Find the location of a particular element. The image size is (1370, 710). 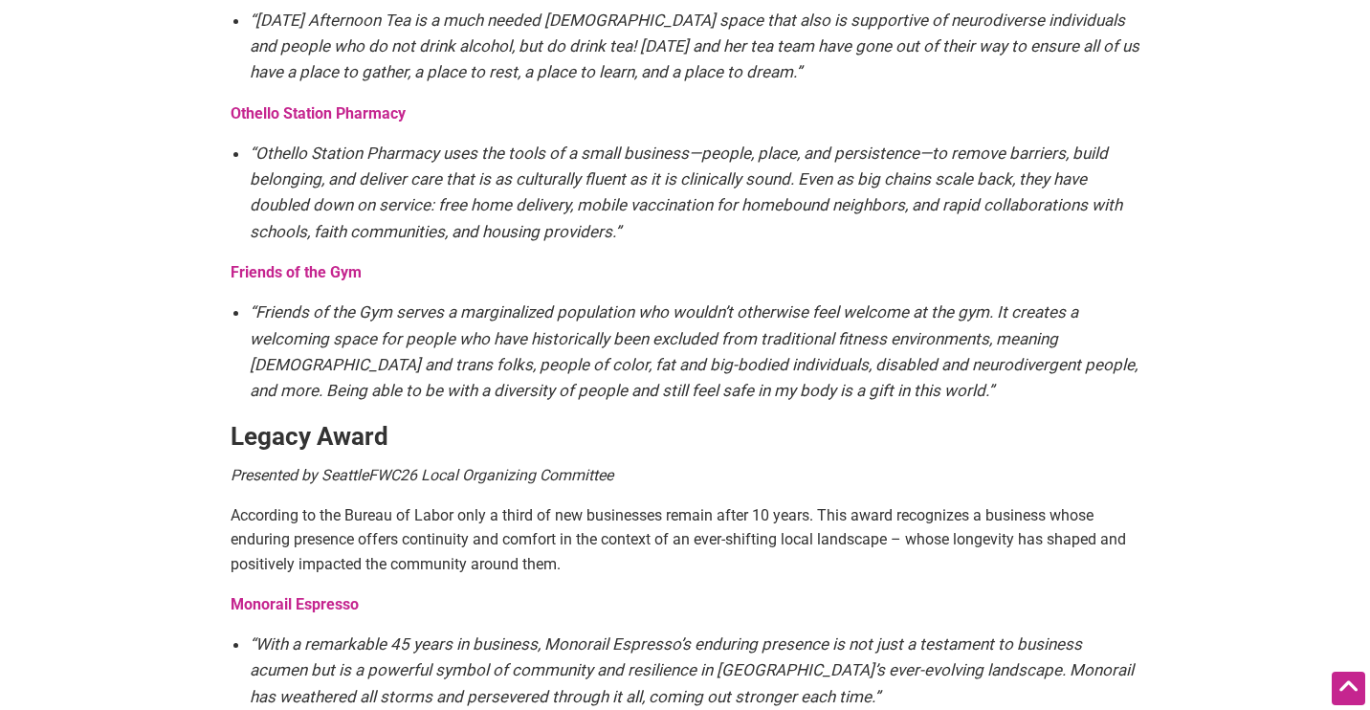

em: “Friends of the Gym serves a marginalized population who wouldn’t otherwise feel welcome at the g... is located at coordinates (694, 351).